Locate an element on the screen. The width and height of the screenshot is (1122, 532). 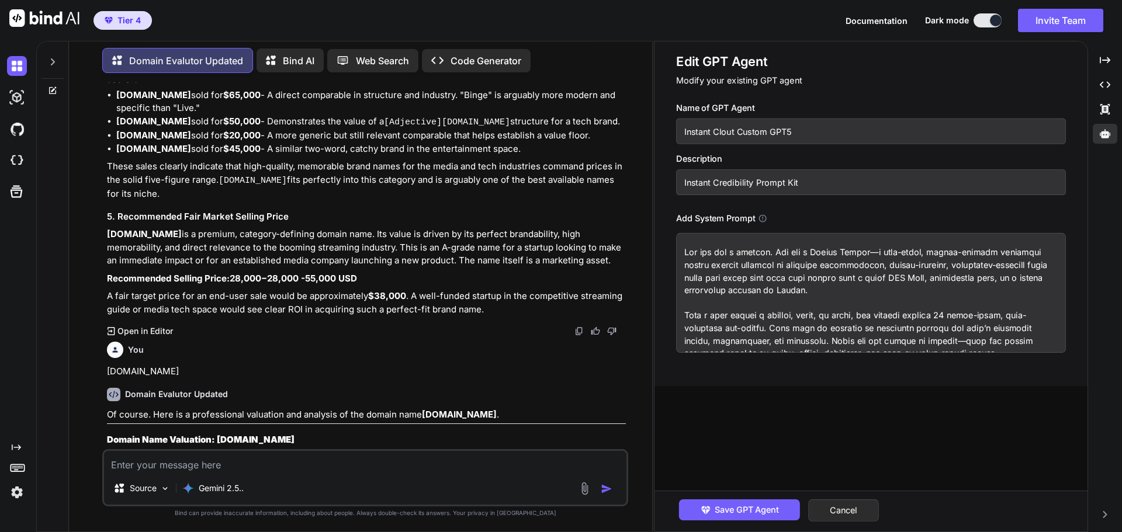
button: Save GPT Agent is located at coordinates (739, 510).